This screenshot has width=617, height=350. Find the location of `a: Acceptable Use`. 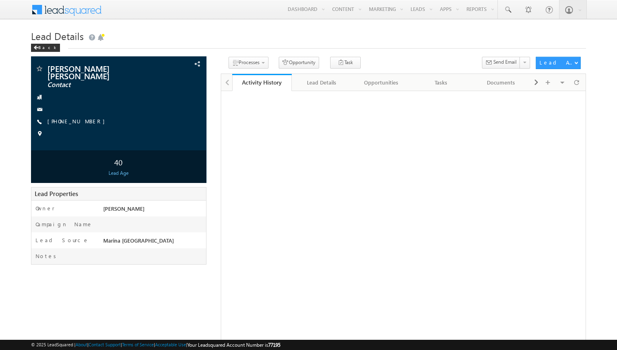

a: Acceptable Use is located at coordinates (170, 344).